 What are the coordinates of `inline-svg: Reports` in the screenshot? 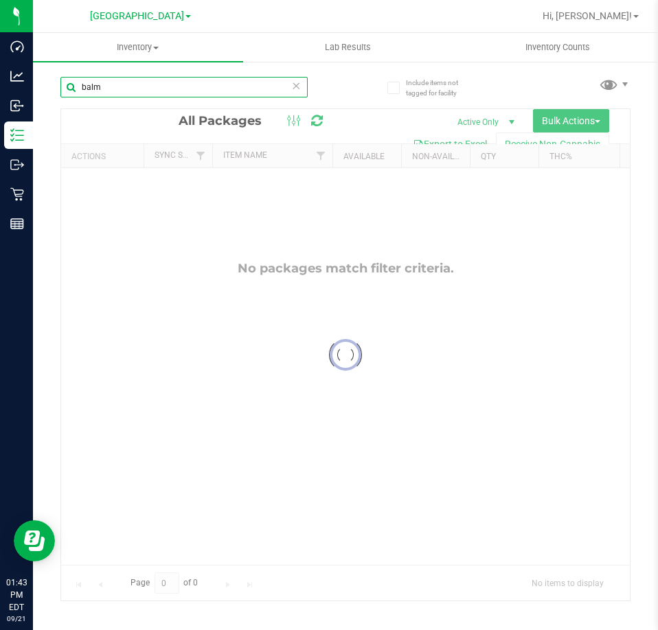 It's located at (17, 224).